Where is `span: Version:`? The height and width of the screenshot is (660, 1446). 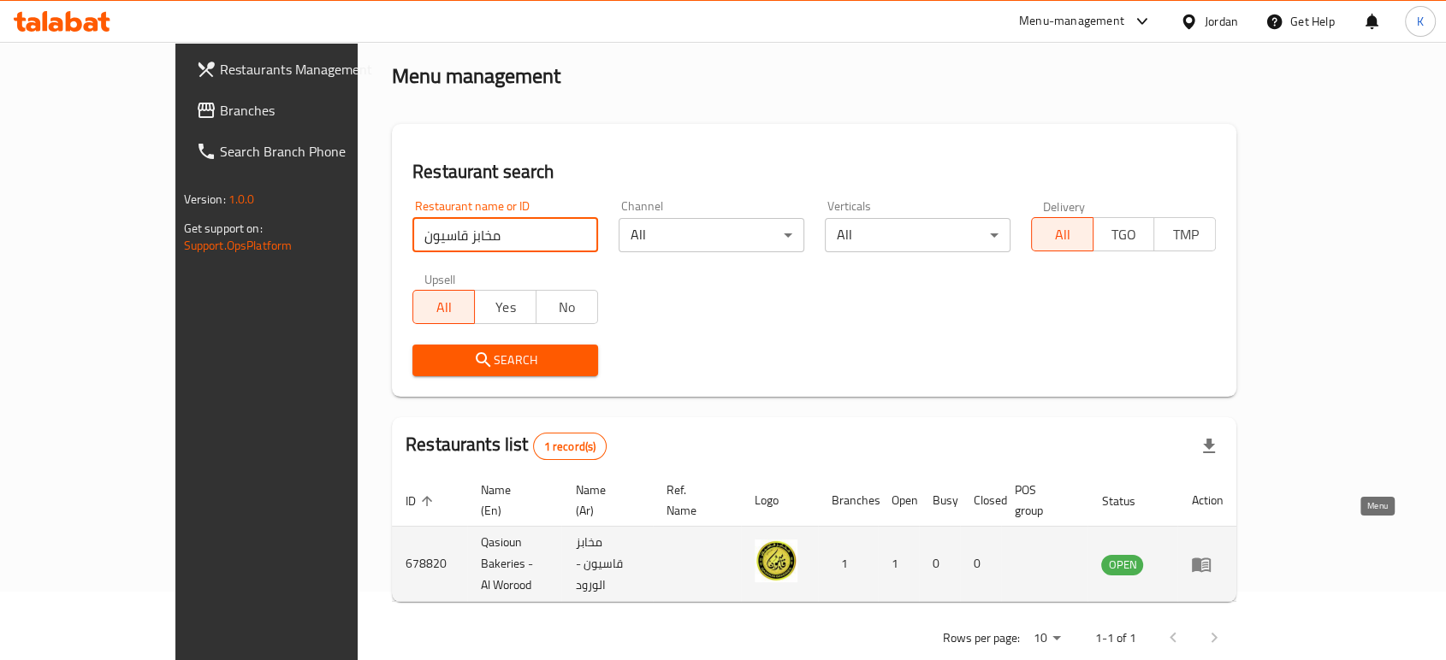 span: Version: is located at coordinates (204, 199).